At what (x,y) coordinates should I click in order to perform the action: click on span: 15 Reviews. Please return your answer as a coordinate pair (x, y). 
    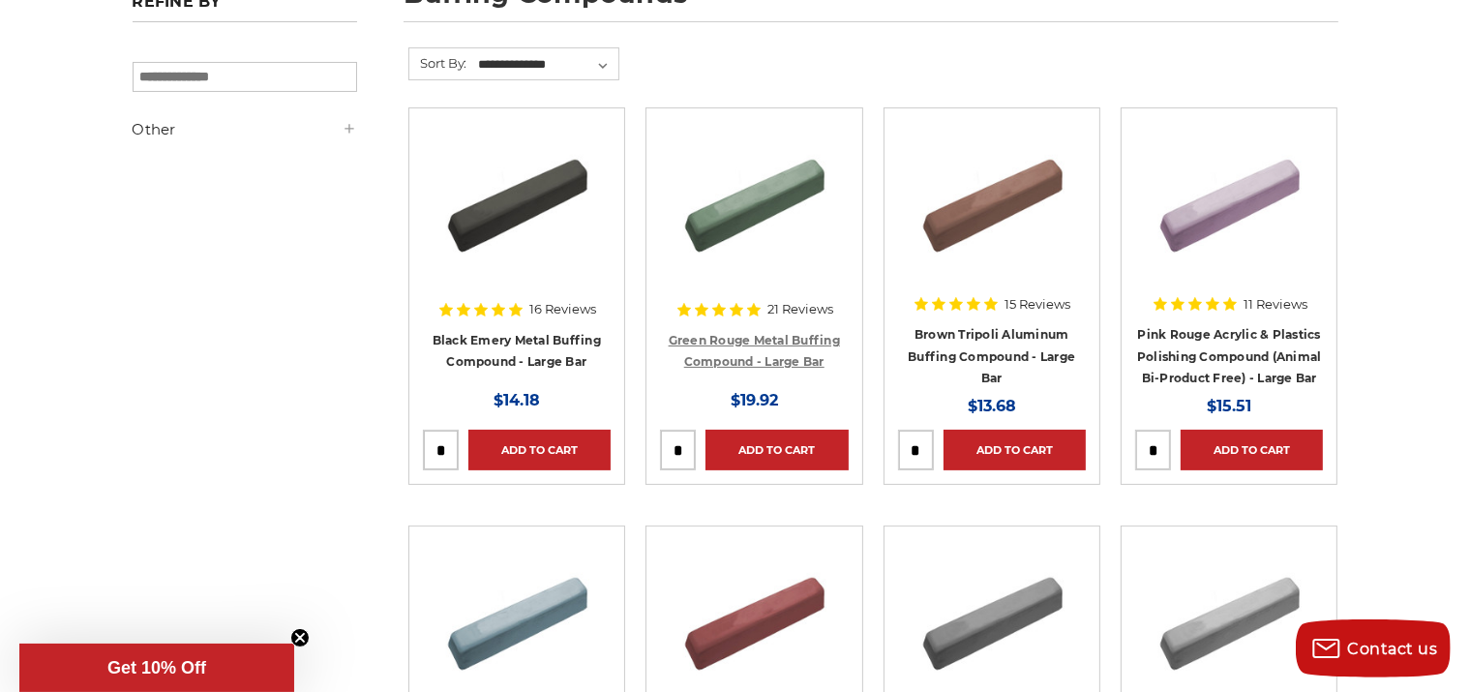
    Looking at the image, I should click on (1038, 304).